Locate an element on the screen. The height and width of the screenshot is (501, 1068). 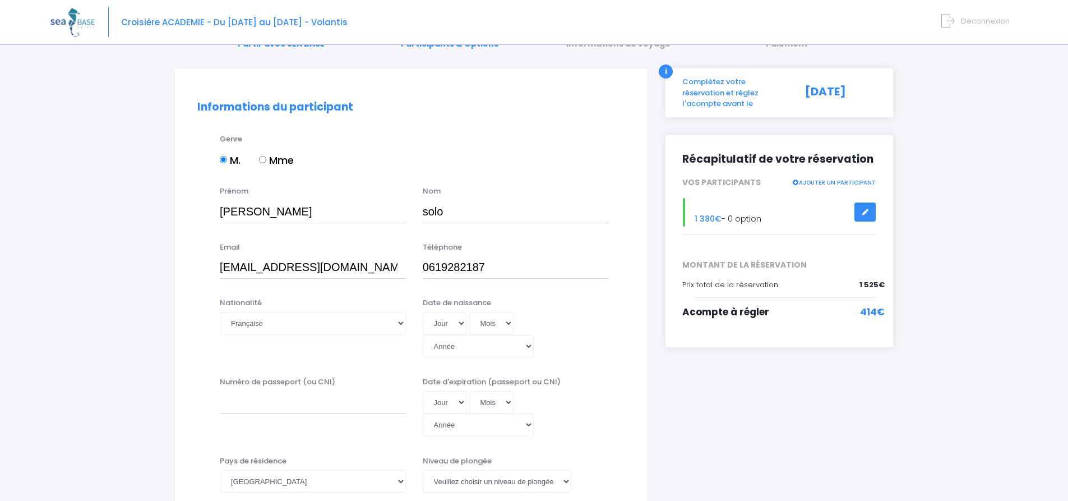
span: MONTANT DE LA RÉSERVATION is located at coordinates (779, 265).